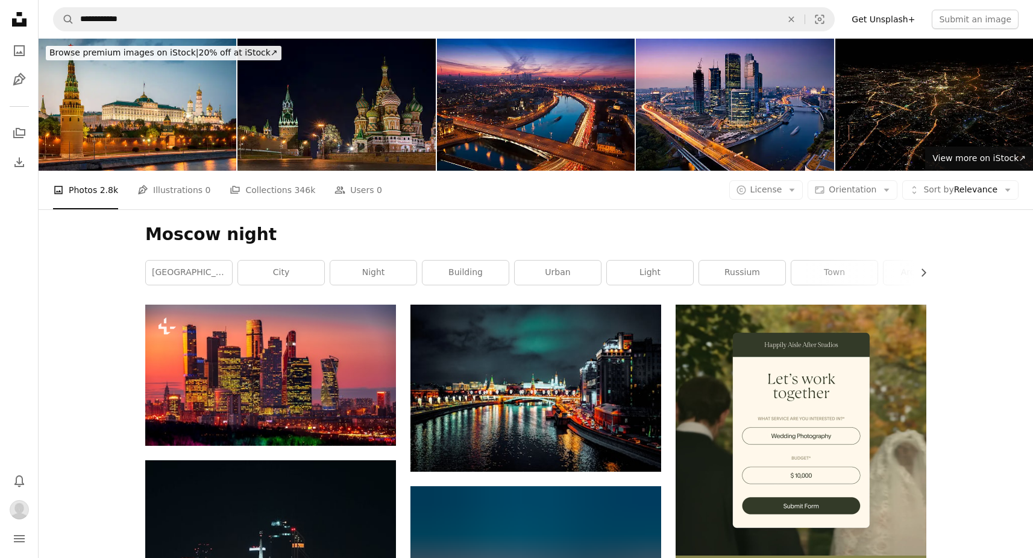 Image resolution: width=1033 pixels, height=558 pixels. Describe the element at coordinates (271, 375) in the screenshot. I see `img: A breathtaking shot of a megapolis with illuminated skyscrapers in the evening` at that location.